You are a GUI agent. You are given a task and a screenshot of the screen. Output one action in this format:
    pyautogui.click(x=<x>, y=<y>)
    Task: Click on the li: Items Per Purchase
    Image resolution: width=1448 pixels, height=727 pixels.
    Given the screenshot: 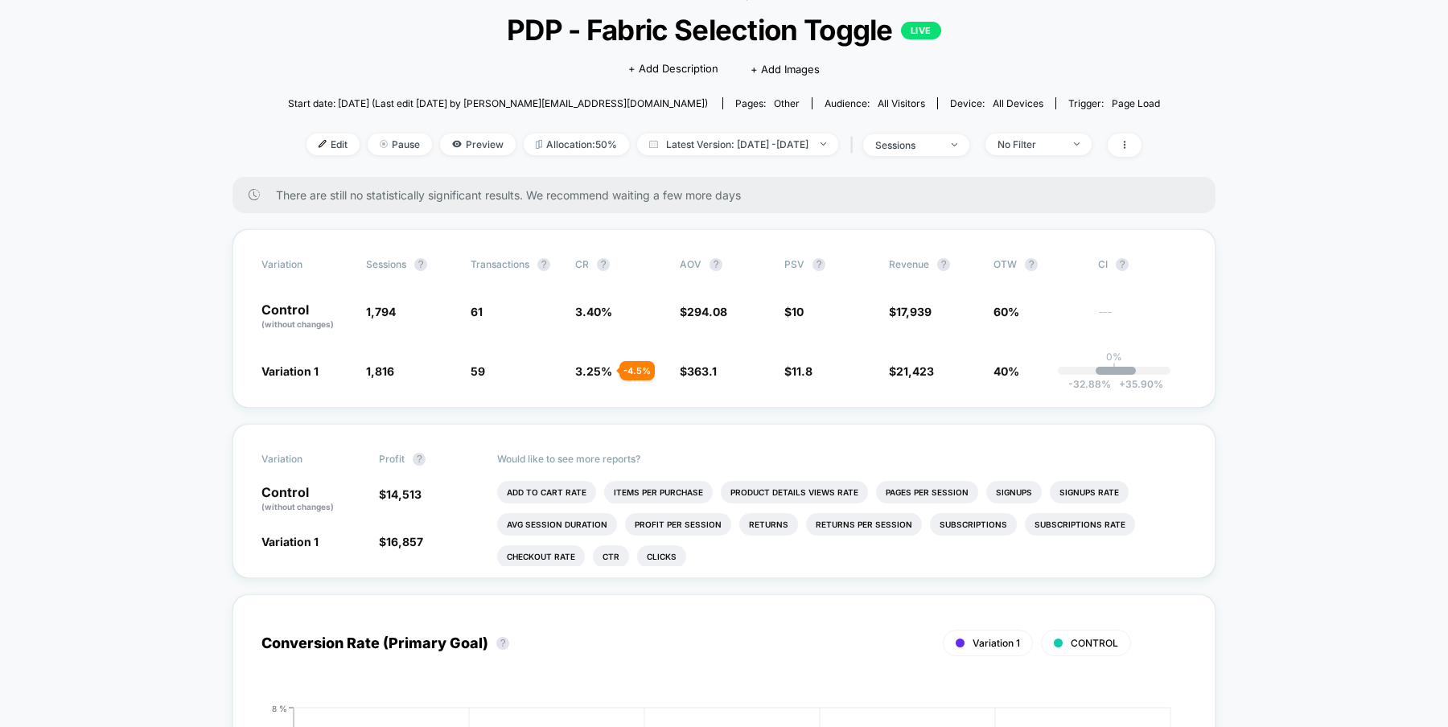 What is the action you would take?
    pyautogui.click(x=658, y=492)
    